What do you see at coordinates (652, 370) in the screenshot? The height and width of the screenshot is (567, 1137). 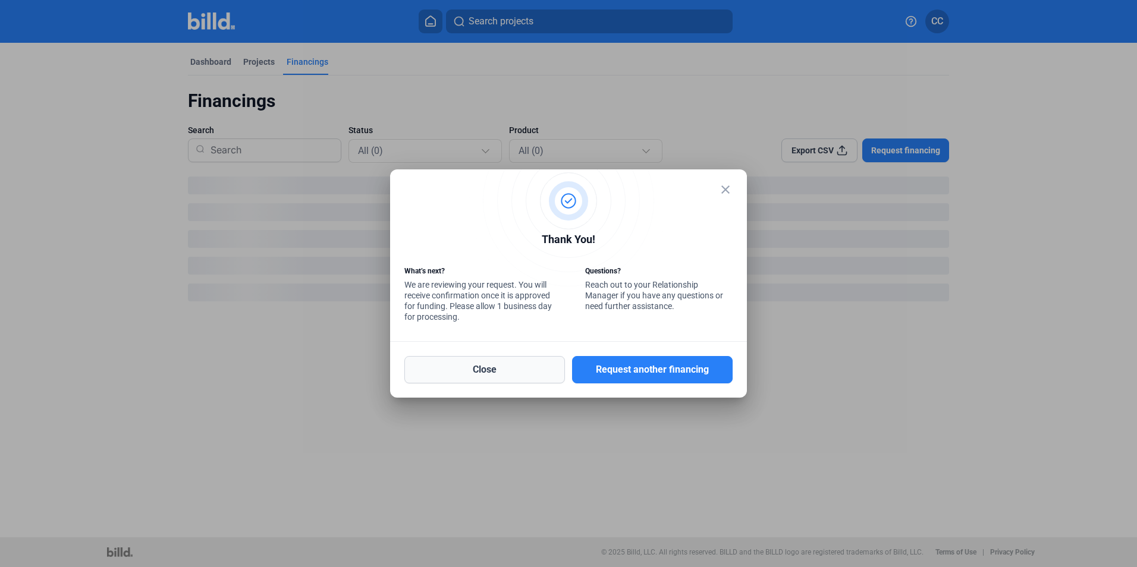 I see `button: Request another financing` at bounding box center [652, 370].